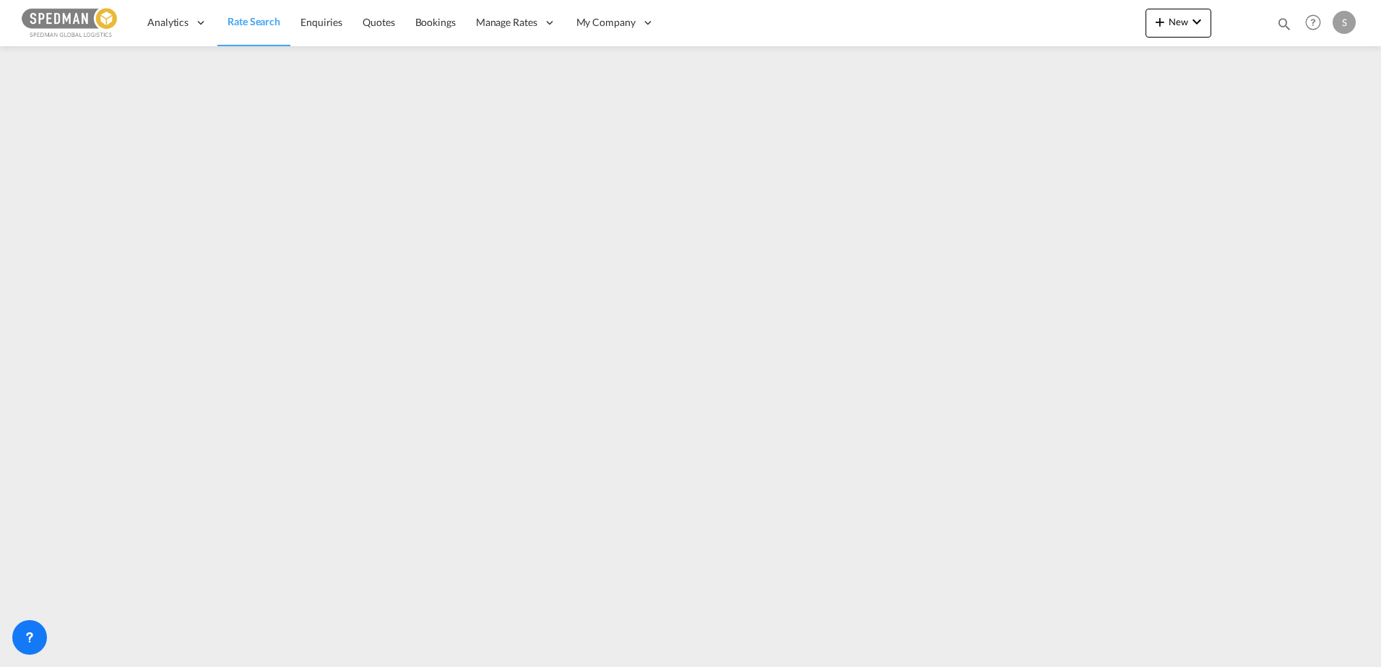 Image resolution: width=1381 pixels, height=667 pixels. What do you see at coordinates (1197, 22) in the screenshot?
I see `md-icon: icon-chevron-down` at bounding box center [1197, 22].